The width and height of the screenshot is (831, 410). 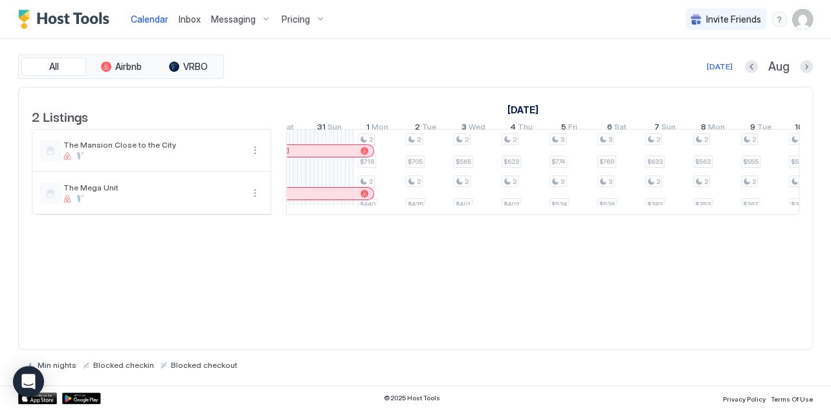 I want to click on span: $555, so click(x=751, y=161).